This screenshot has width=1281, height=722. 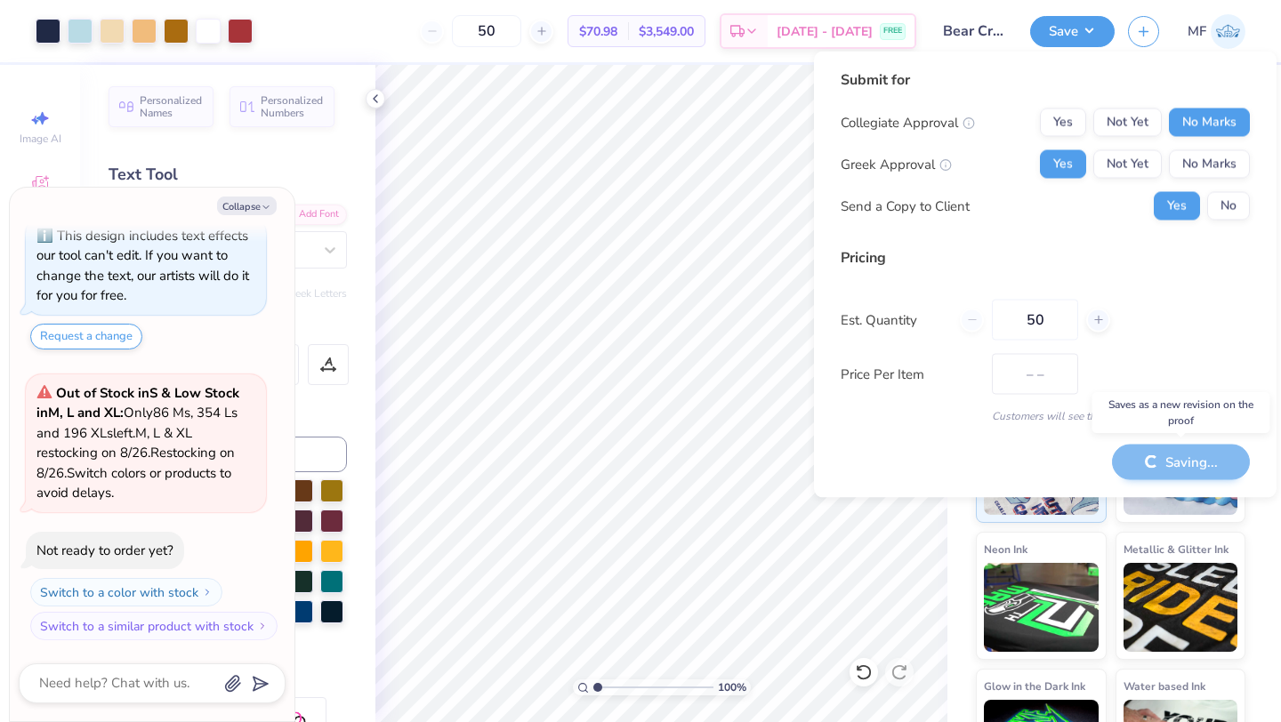 I want to click on span: Neon Ink, so click(x=1005, y=549).